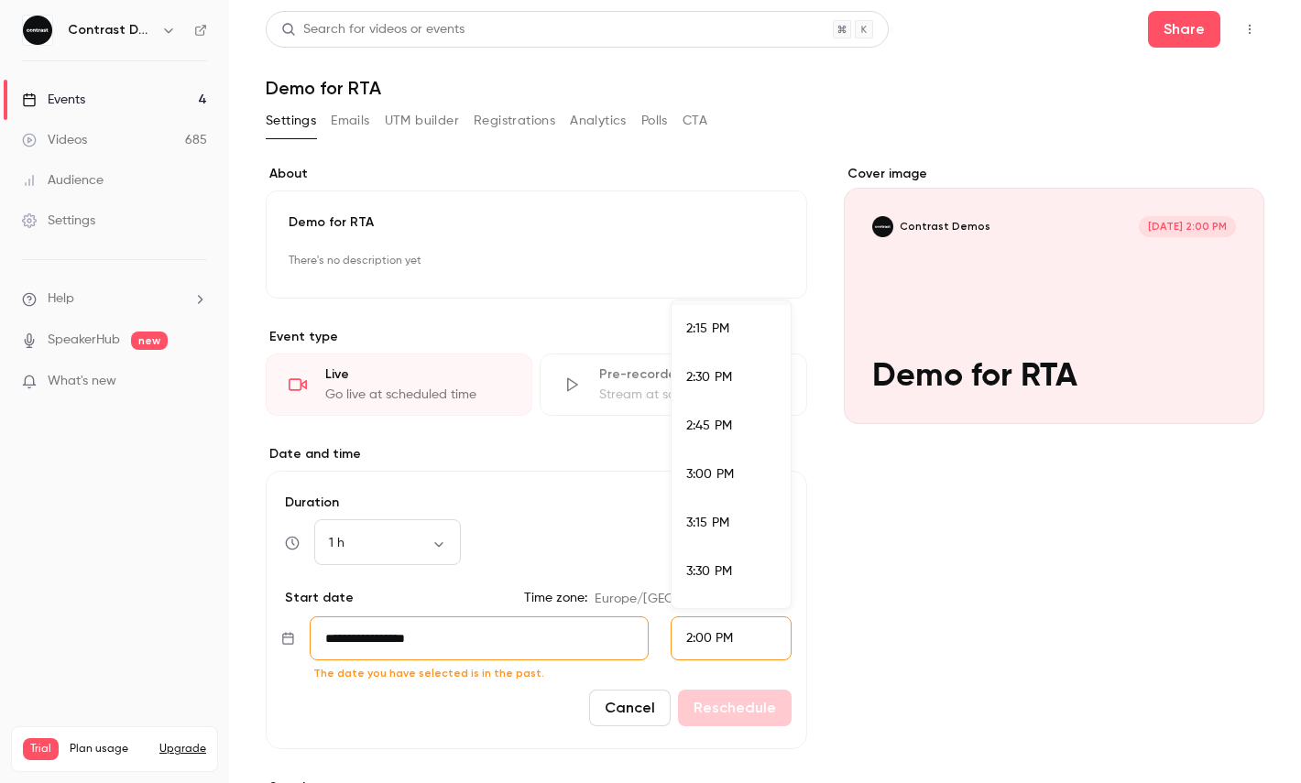  Describe the element at coordinates (709, 426) in the screenshot. I see `span: 2:45 PM` at that location.